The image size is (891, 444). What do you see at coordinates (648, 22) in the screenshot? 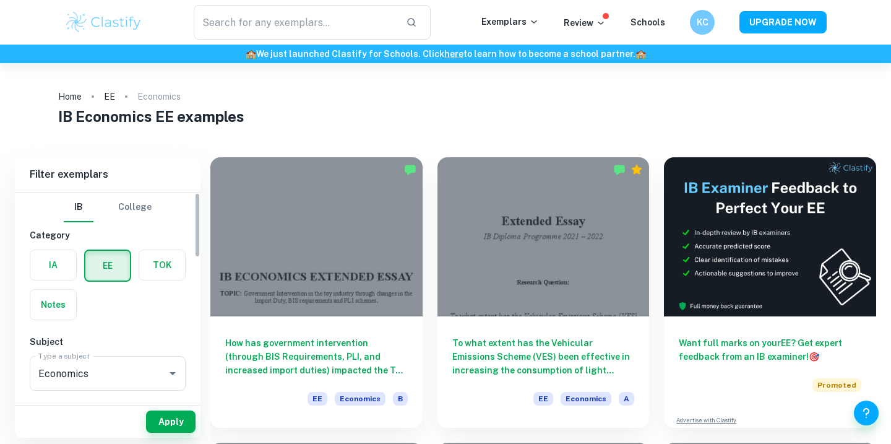
I see `a: Schools` at bounding box center [648, 22].